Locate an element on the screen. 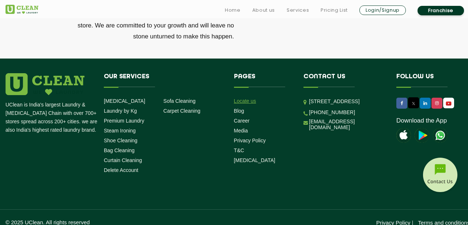  a: Privacy Policy is located at coordinates (250, 140).